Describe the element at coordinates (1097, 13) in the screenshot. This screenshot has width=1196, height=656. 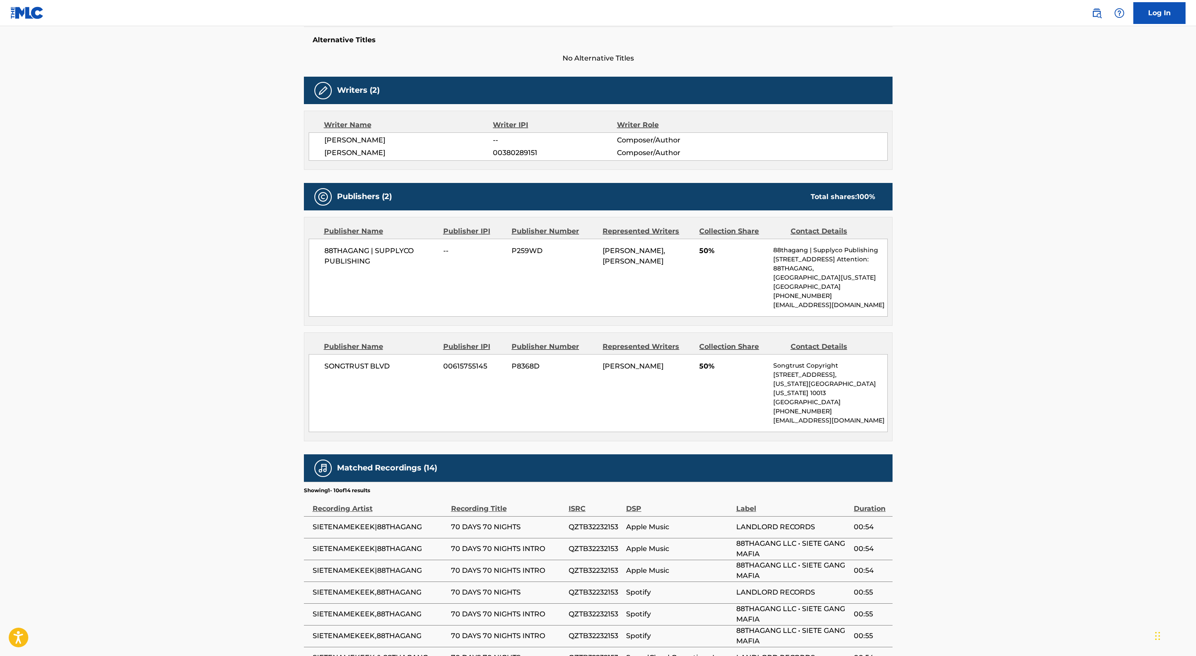
I see `a: Public Search` at that location.